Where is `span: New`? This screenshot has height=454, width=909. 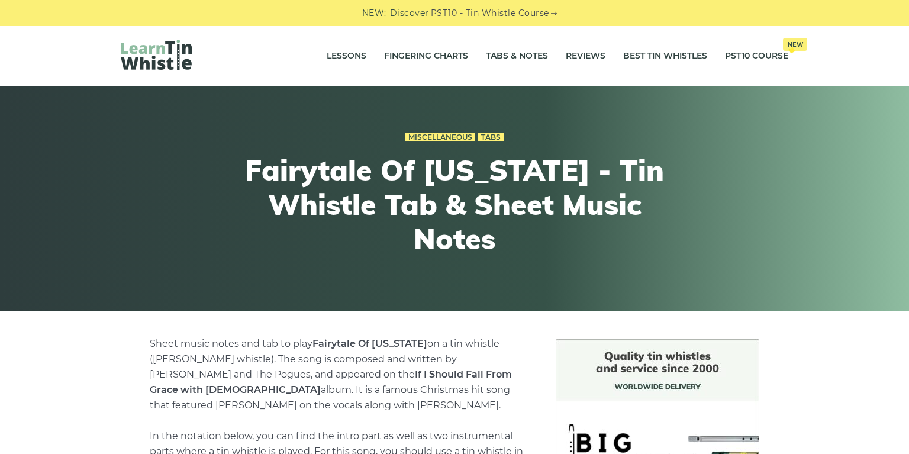
span: New is located at coordinates (794, 44).